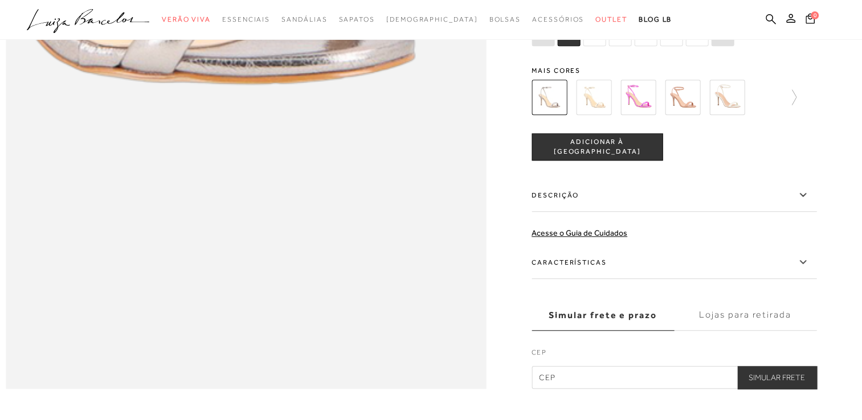  Describe the element at coordinates (655, 19) in the screenshot. I see `span: BLOG LB` at that location.